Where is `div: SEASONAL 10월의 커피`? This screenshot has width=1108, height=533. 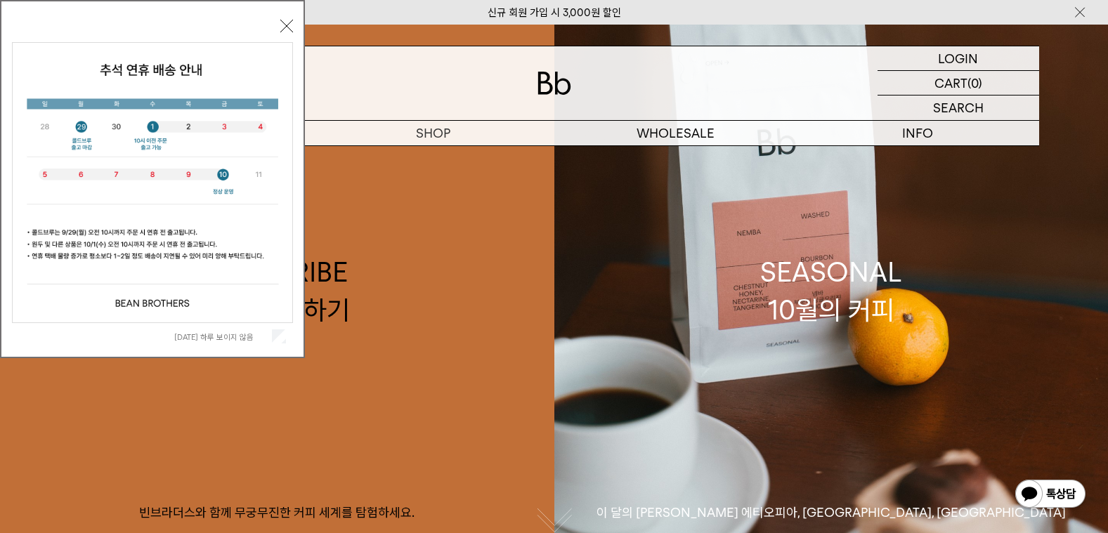
div: SEASONAL 10월의 커피 is located at coordinates (831, 291).